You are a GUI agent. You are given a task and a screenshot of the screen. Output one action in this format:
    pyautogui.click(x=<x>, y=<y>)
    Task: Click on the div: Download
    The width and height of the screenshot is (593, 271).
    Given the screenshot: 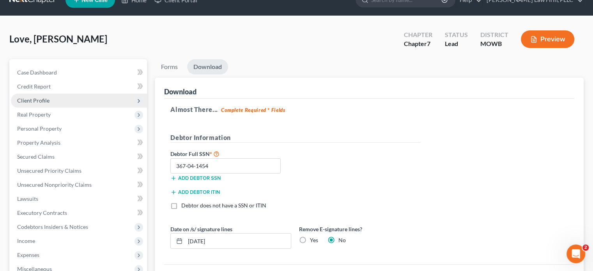 What is the action you would take?
    pyautogui.click(x=180, y=92)
    